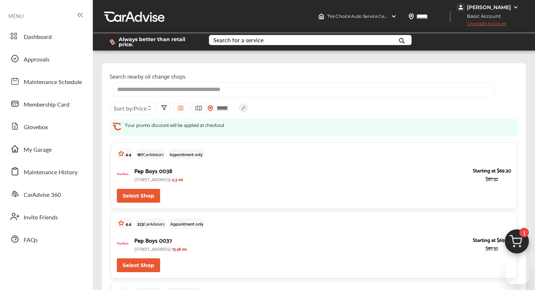 The height and width of the screenshot is (290, 535). What do you see at coordinates (177, 179) in the screenshot?
I see `span: 5.3 mi` at bounding box center [177, 179].